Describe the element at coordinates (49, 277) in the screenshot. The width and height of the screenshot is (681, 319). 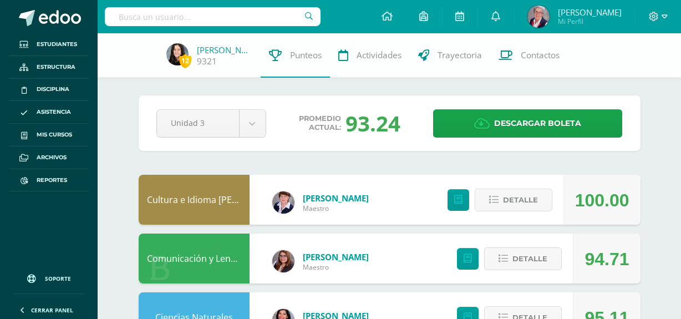
I see `a: Soporte` at that location.